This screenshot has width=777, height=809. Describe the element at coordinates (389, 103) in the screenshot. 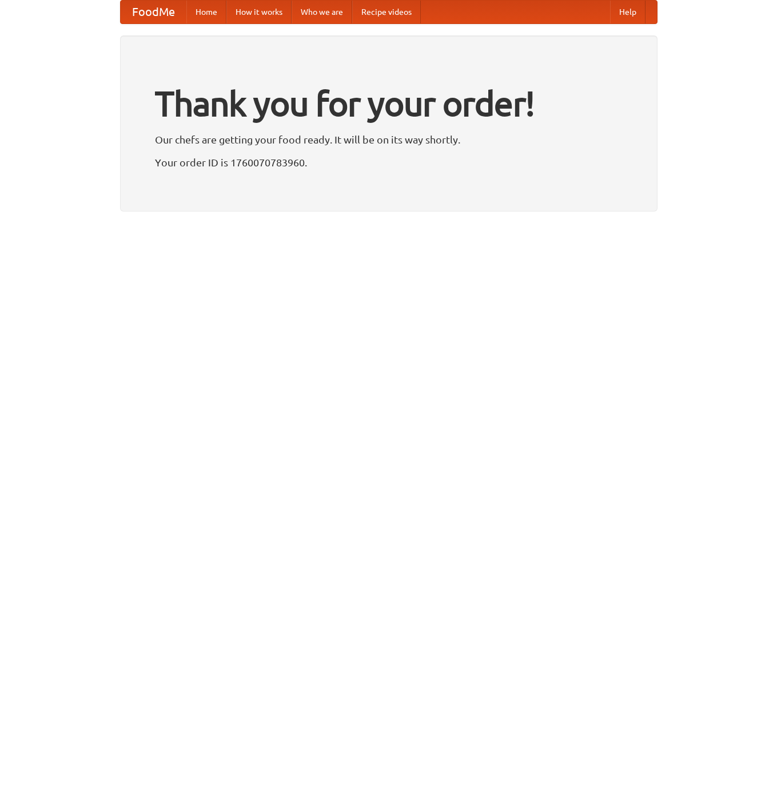

I see `h1: Thank you for your order!` at that location.